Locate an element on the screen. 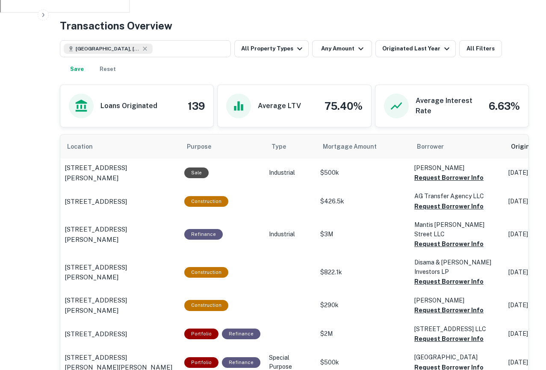  p: AG Transfer Agency LLC is located at coordinates (457, 196).